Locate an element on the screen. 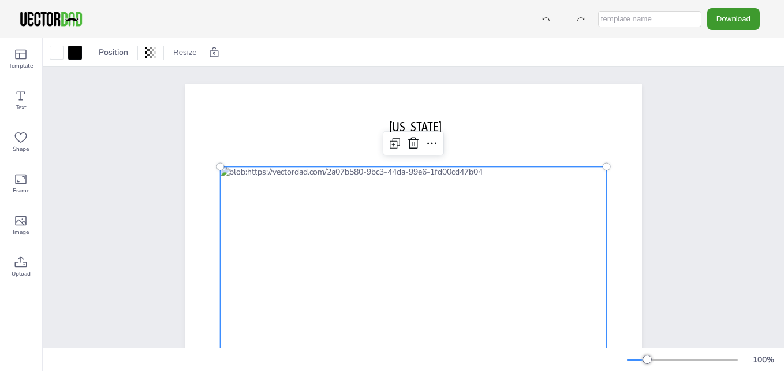  span: Template is located at coordinates (21, 66).